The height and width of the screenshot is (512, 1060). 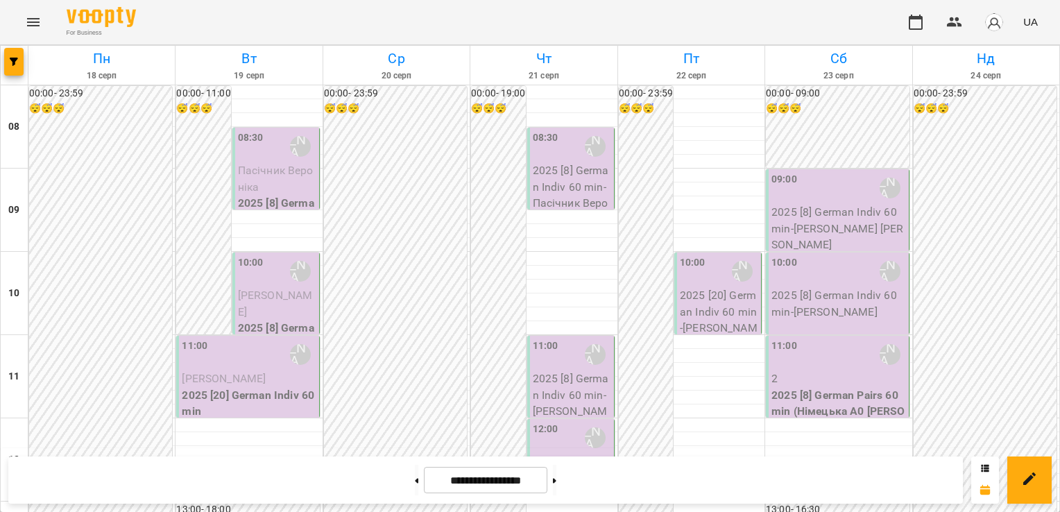 What do you see at coordinates (838, 379) in the screenshot?
I see `p: 2` at bounding box center [838, 379].